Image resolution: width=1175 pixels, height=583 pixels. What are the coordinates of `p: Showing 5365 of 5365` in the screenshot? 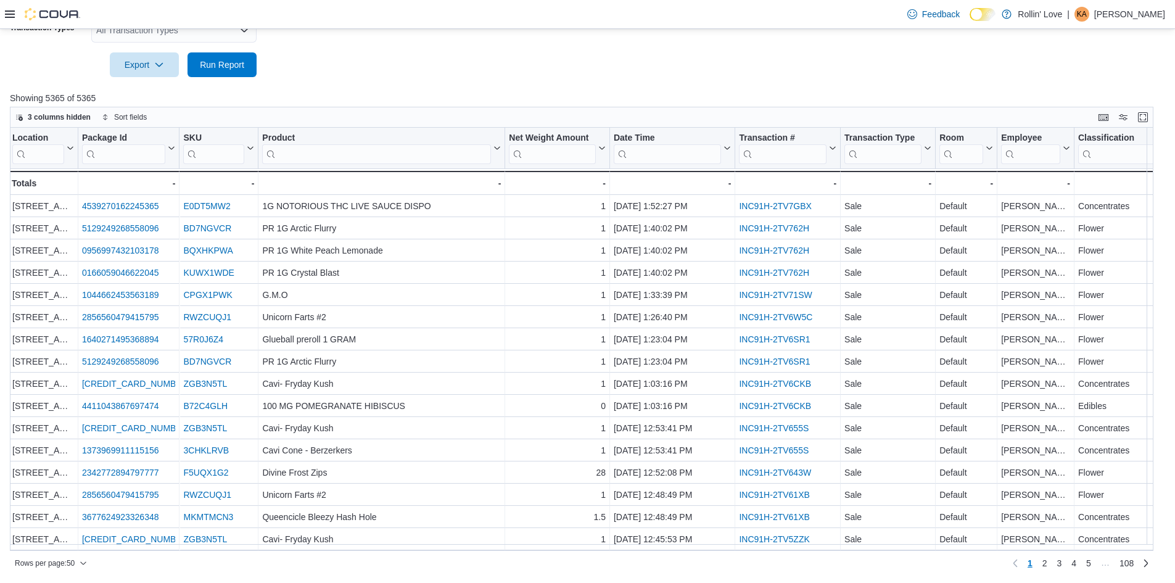 It's located at (587, 98).